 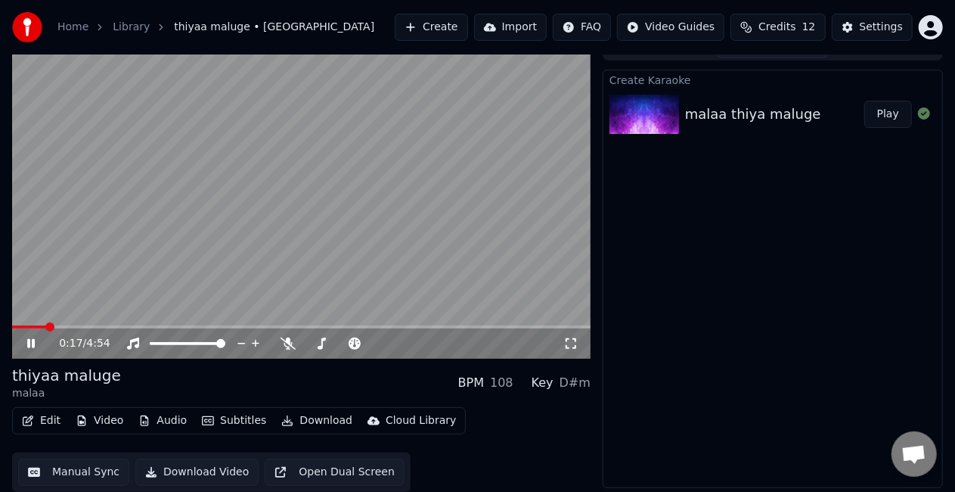 I want to click on div: BPM, so click(x=471, y=383).